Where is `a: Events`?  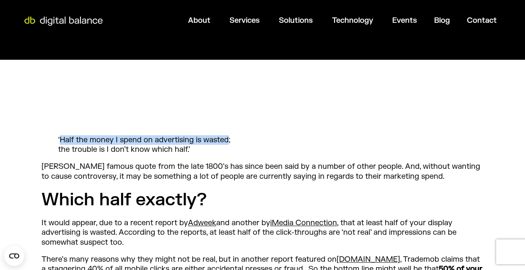
a: Events is located at coordinates (405, 20).